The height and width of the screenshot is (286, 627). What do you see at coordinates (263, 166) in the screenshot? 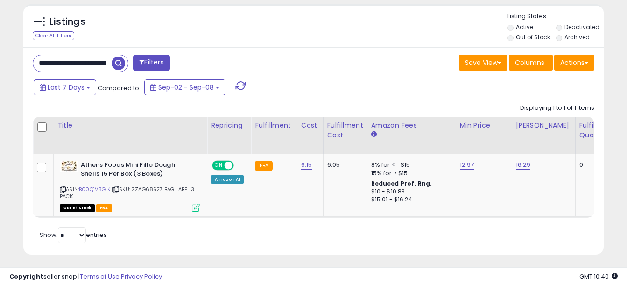
I see `small: FBA` at bounding box center [263, 166].